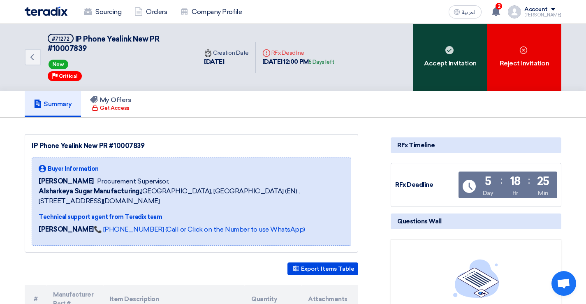 The image size is (586, 304). What do you see at coordinates (476, 278) in the screenshot?
I see `img: empty_state_list.svg` at bounding box center [476, 278].